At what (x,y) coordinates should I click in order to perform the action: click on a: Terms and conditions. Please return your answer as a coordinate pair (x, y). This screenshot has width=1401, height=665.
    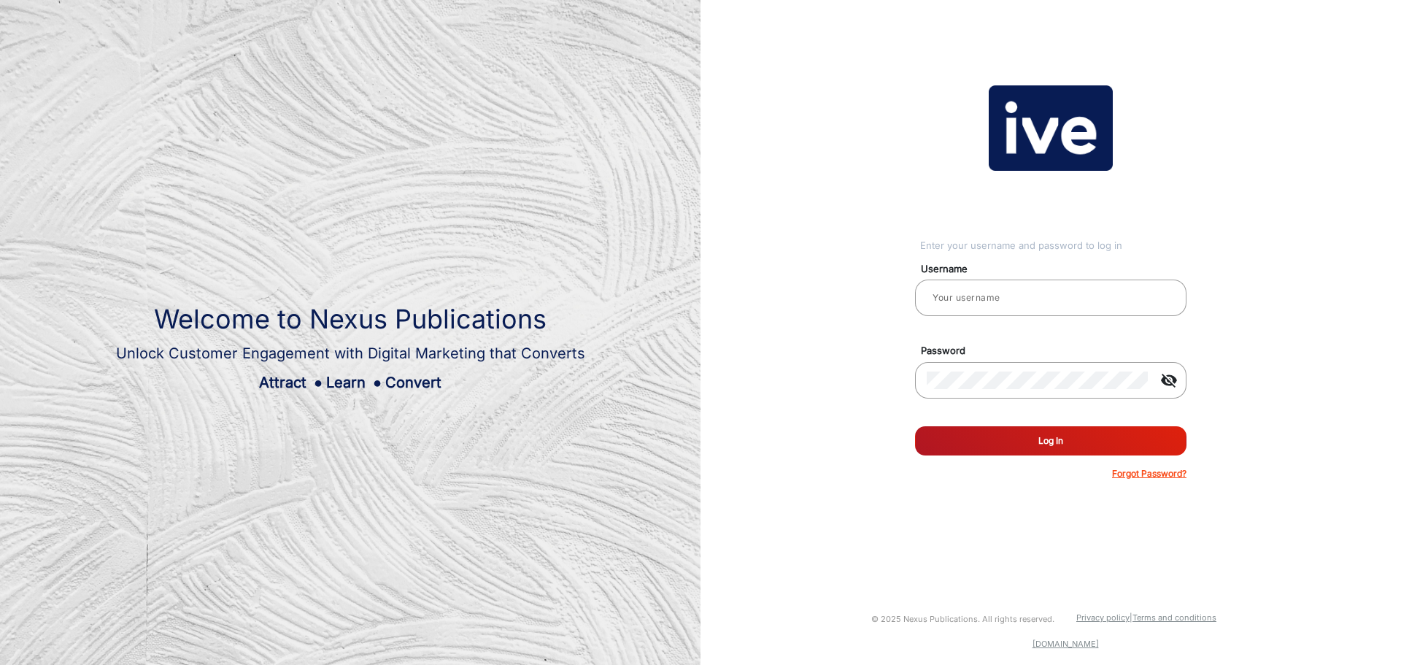
    Looking at the image, I should click on (1174, 617).